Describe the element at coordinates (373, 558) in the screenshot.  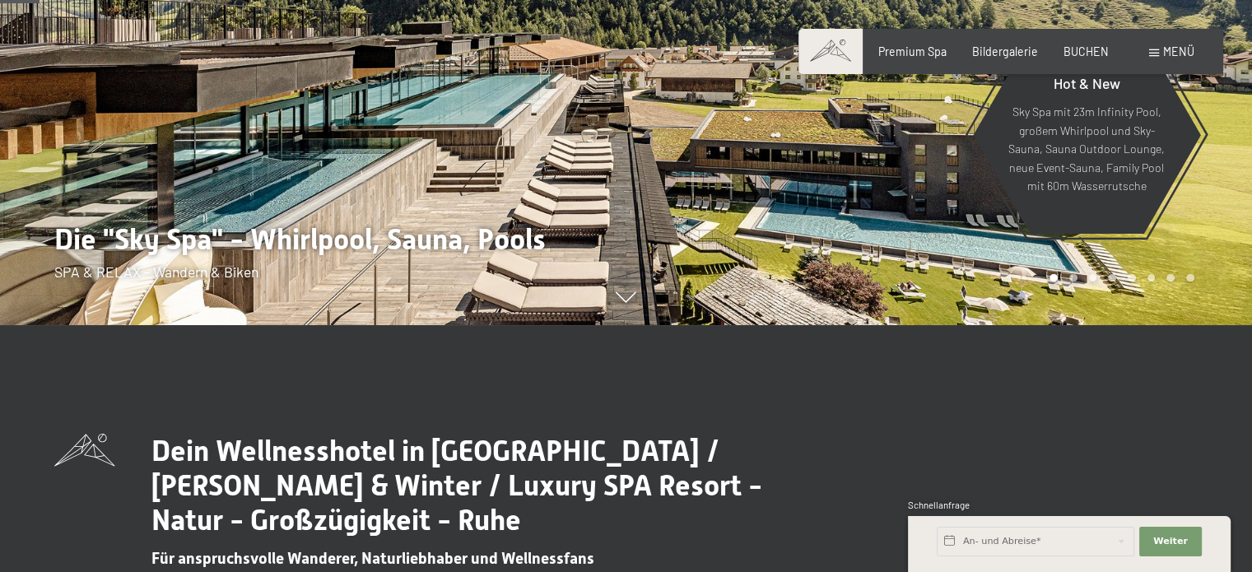
I see `span: Für anspruchsvolle Wanderer, Naturliebhaber und Wellnessfans` at that location.